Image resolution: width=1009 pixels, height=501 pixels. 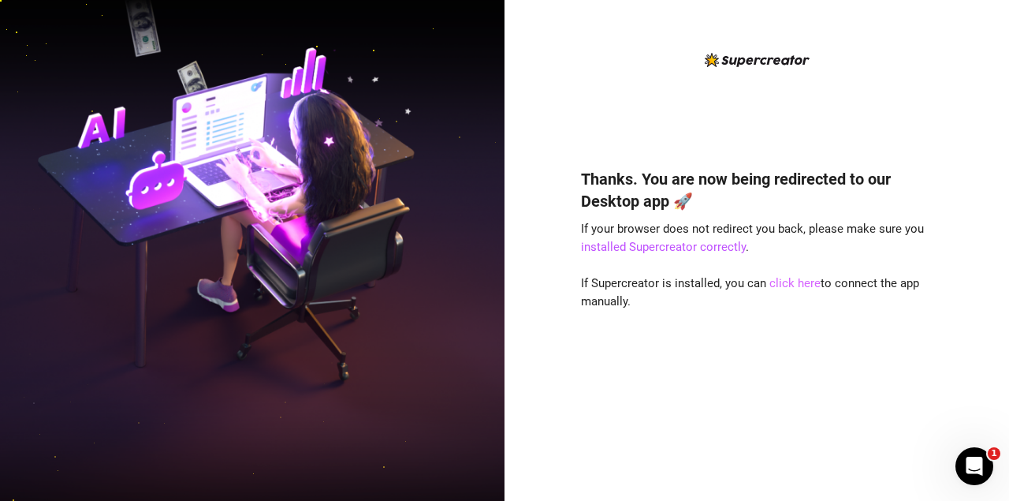 What do you see at coordinates (795, 283) in the screenshot?
I see `a: click here` at bounding box center [795, 283].